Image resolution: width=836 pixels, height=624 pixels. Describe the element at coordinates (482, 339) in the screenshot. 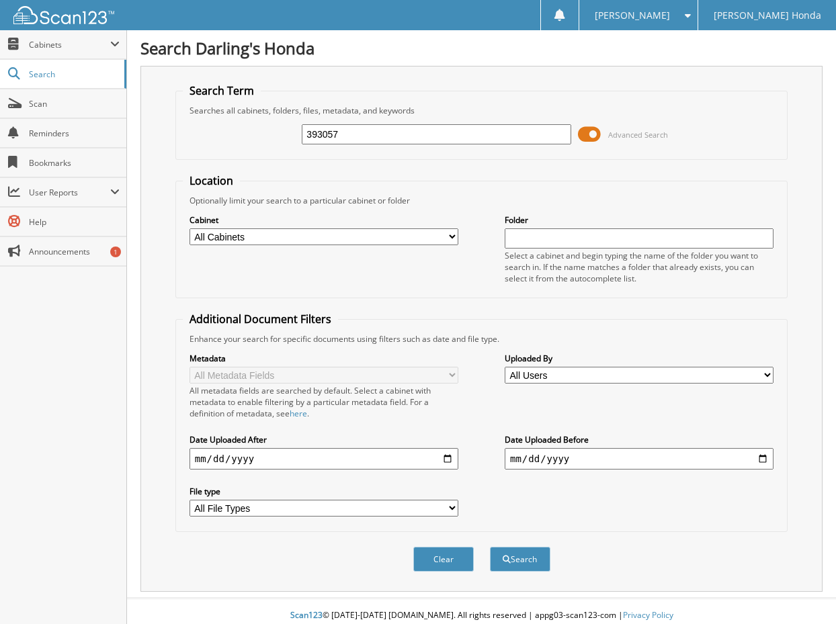

I see `div: Enhance your search for specific documents using filters such as date and file type.` at that location.